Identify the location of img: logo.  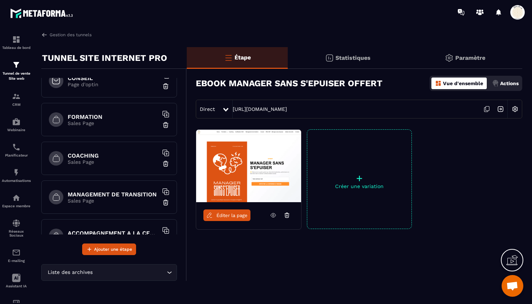
(43, 13).